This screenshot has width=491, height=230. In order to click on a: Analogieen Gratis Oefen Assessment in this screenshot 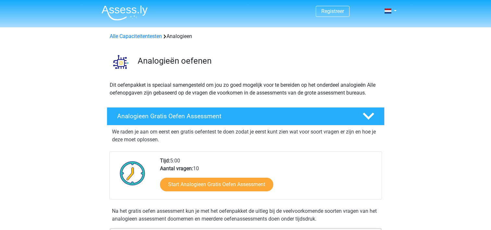, I will do `click(246, 116)`.